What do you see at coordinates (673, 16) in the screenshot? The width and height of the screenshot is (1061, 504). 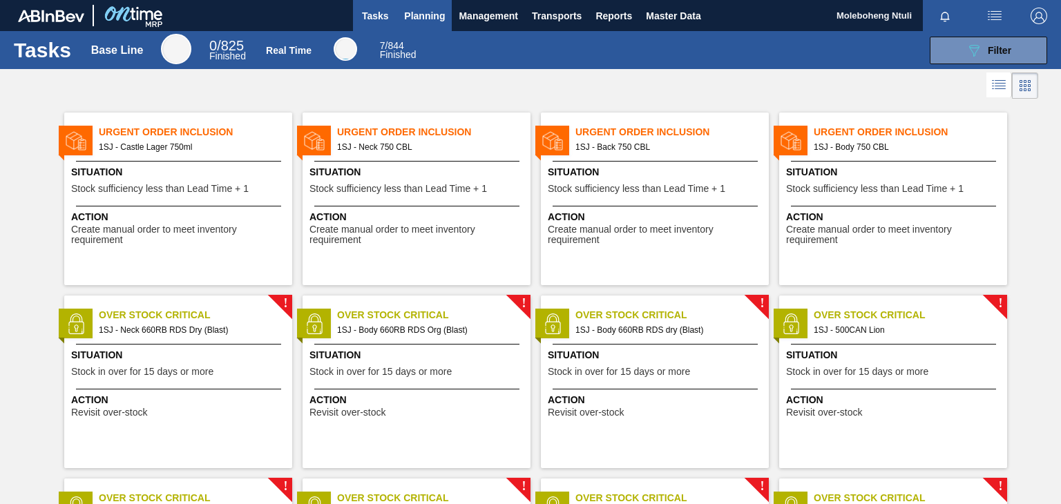 I see `span: Master Data` at bounding box center [673, 16].